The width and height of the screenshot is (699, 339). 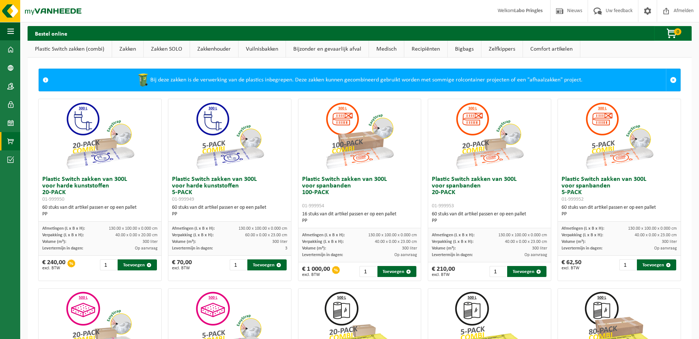 What do you see at coordinates (359, 80) in the screenshot?
I see `div: Bij deze zakken is de verwerking van de plastics inbegrepen. Deze zakken kunnen gecombineerd gebr...` at bounding box center [359, 80].